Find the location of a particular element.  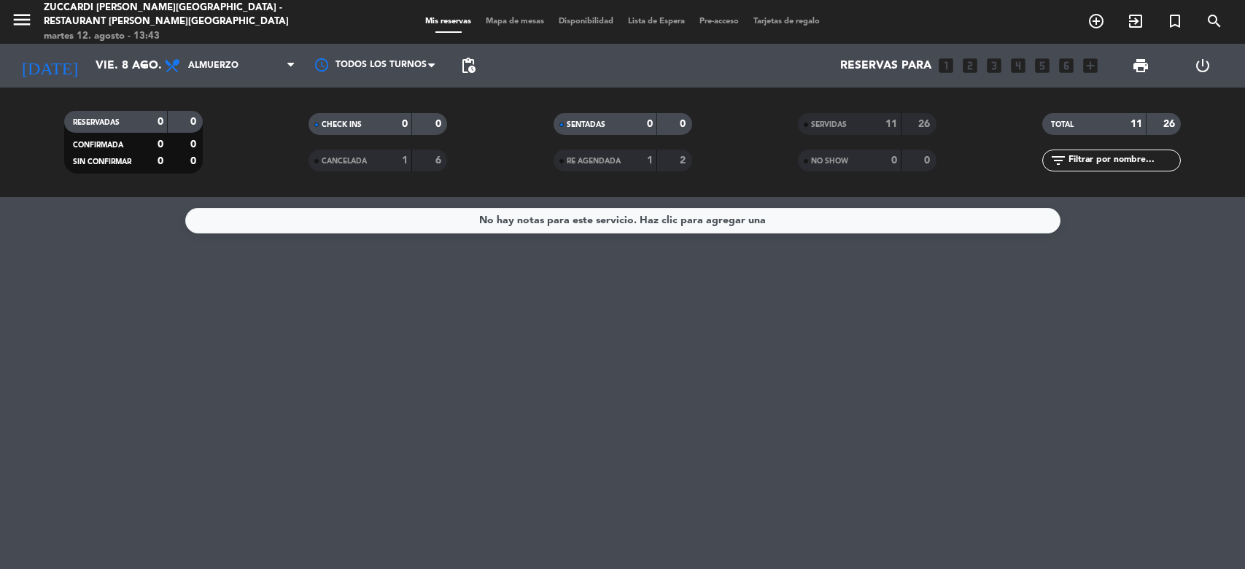

span: Tarjetas de regalo is located at coordinates (786, 21).